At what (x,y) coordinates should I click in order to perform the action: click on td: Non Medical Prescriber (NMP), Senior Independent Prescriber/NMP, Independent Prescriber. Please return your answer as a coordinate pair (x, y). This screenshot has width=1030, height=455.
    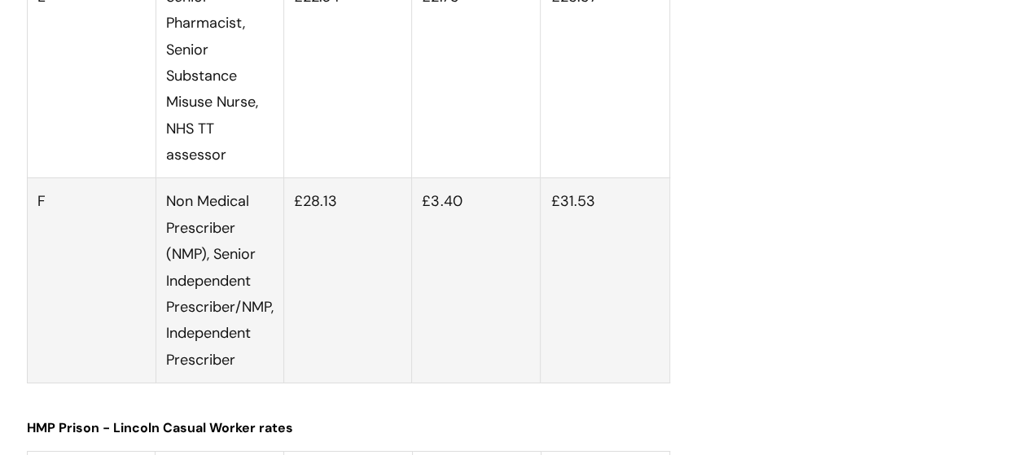
    Looking at the image, I should click on (220, 281).